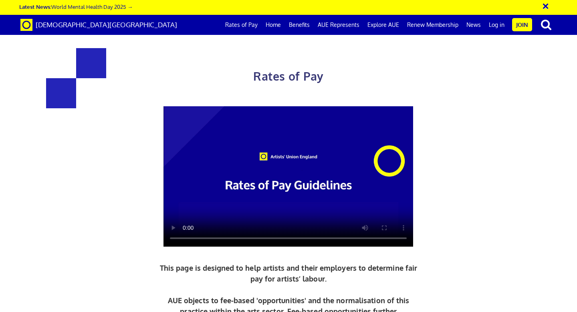 The height and width of the screenshot is (312, 577). I want to click on a: Join, so click(522, 24).